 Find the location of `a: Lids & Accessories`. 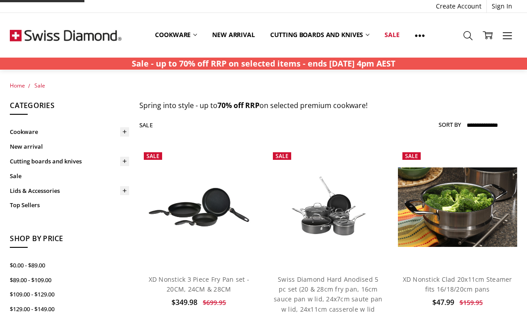

a: Lids & Accessories is located at coordinates (69, 191).